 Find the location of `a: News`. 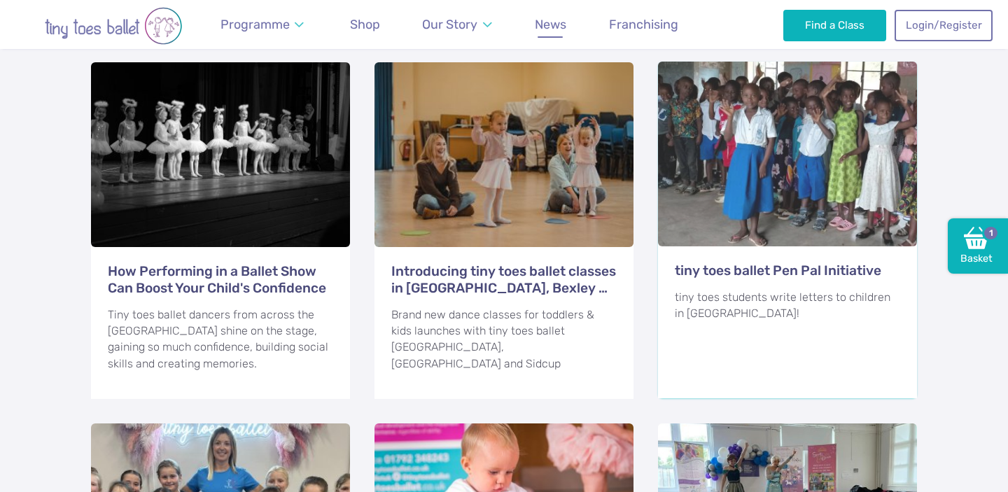

a: News is located at coordinates (550, 25).